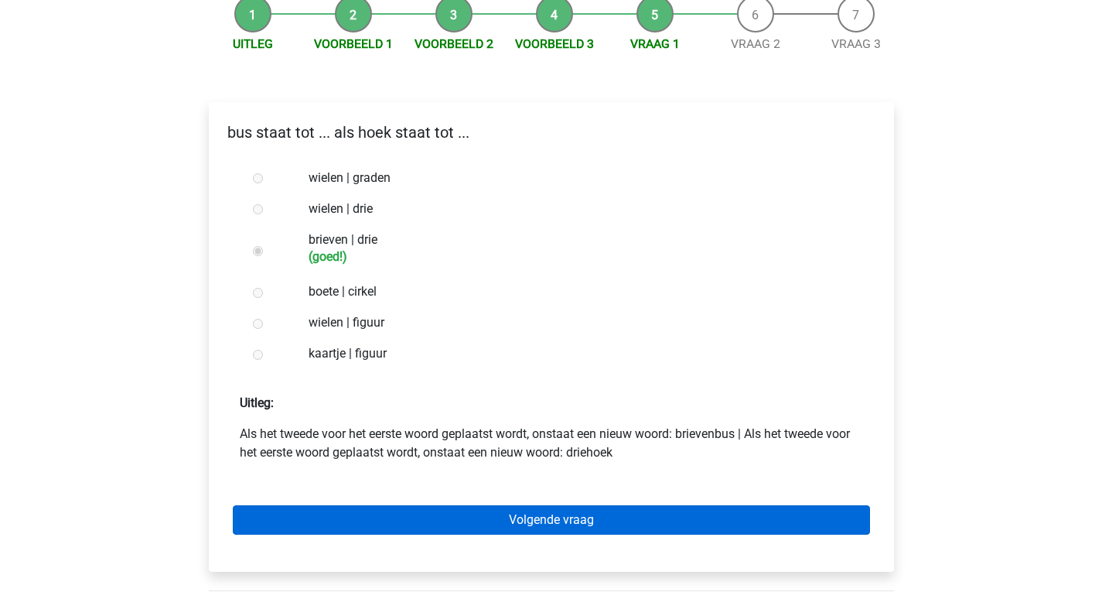 Image resolution: width=1102 pixels, height=592 pixels. Describe the element at coordinates (576, 178) in the screenshot. I see `label: wielen | graden` at that location.